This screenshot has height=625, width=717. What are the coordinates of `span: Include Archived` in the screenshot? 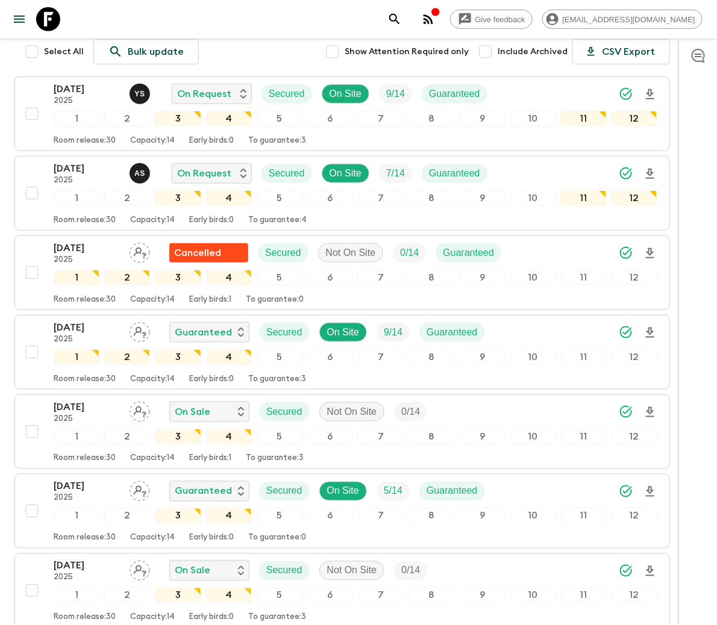 It's located at (533, 52).